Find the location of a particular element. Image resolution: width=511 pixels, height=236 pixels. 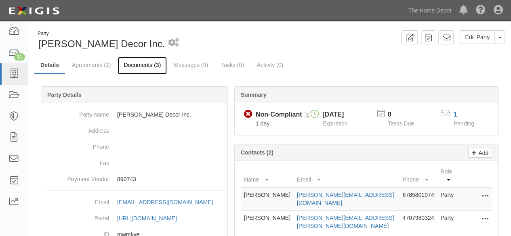

th: Role is located at coordinates (449, 176).